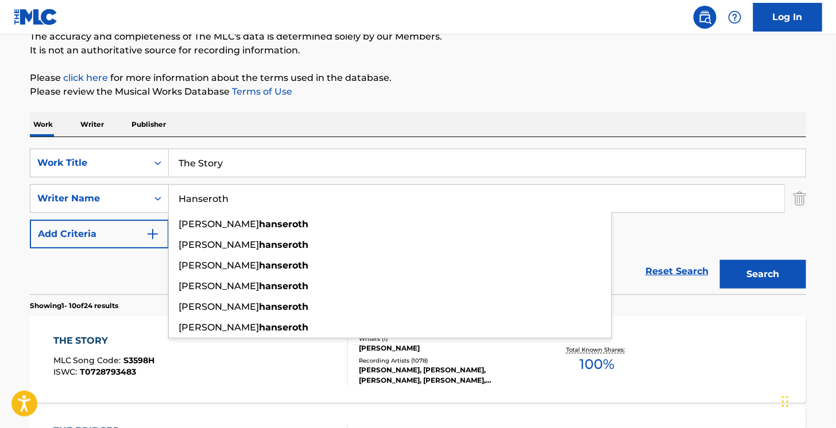  I want to click on a: click here, so click(86, 78).